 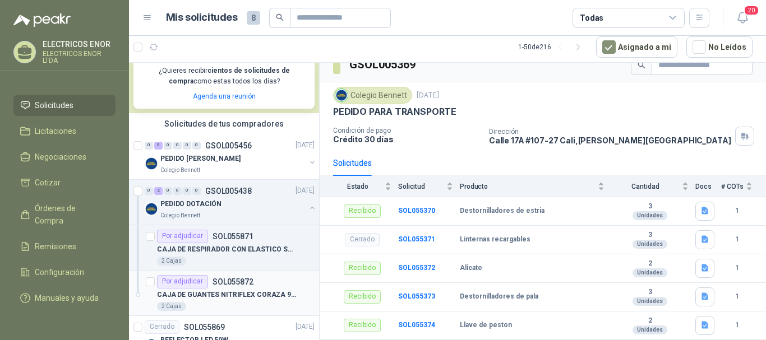 What do you see at coordinates (70, 215) in the screenshot?
I see `span: Órdenes de Compra` at bounding box center [70, 215].